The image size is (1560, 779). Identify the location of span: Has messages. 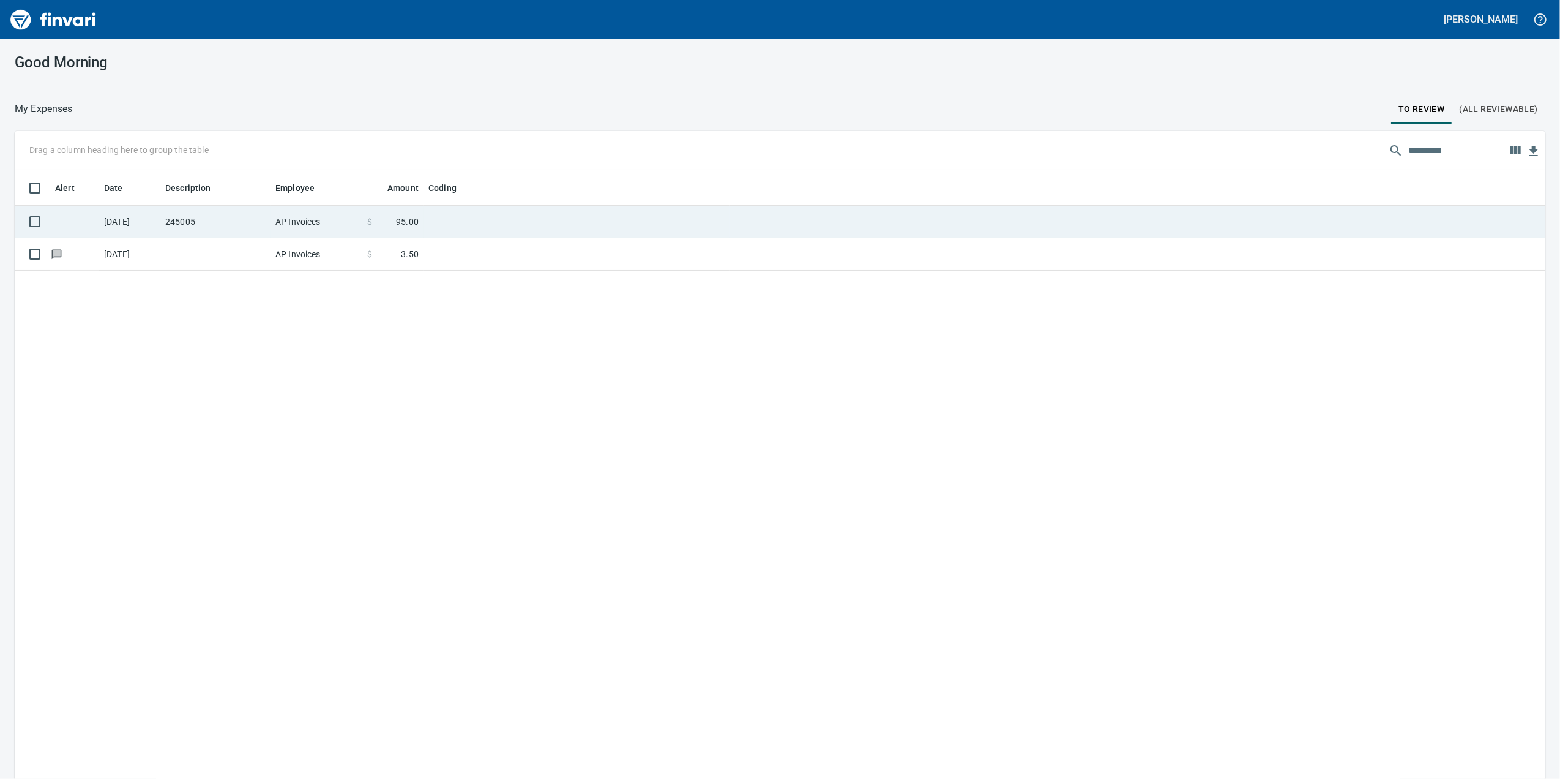
(56, 253).